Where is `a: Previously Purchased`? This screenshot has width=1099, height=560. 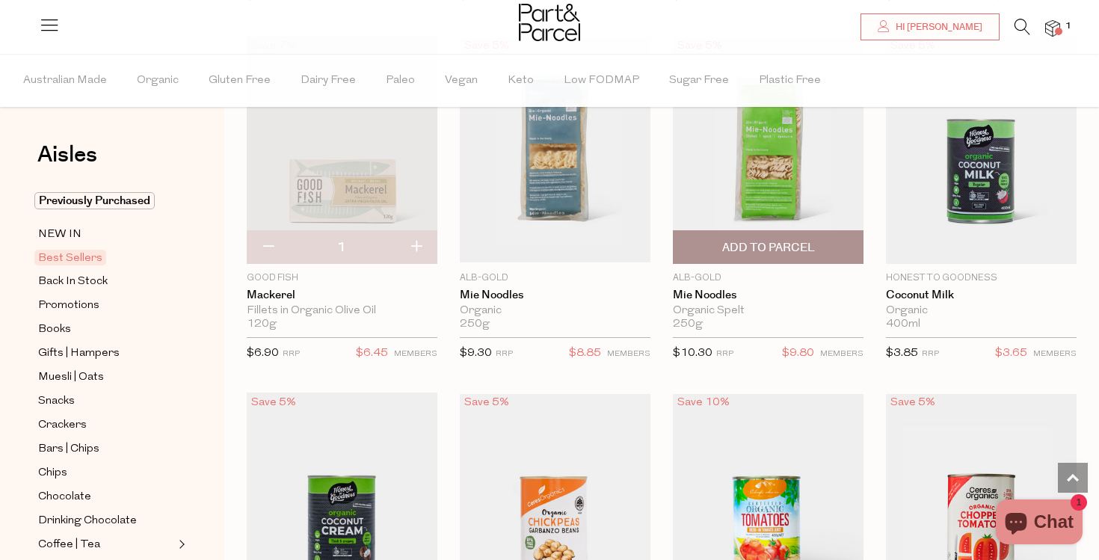 a: Previously Purchased is located at coordinates (106, 201).